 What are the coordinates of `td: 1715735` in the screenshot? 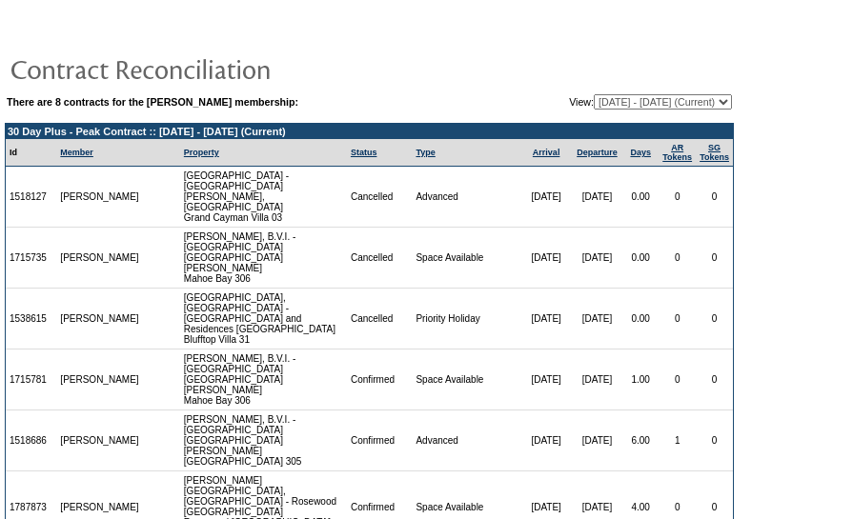 It's located at (30, 258).